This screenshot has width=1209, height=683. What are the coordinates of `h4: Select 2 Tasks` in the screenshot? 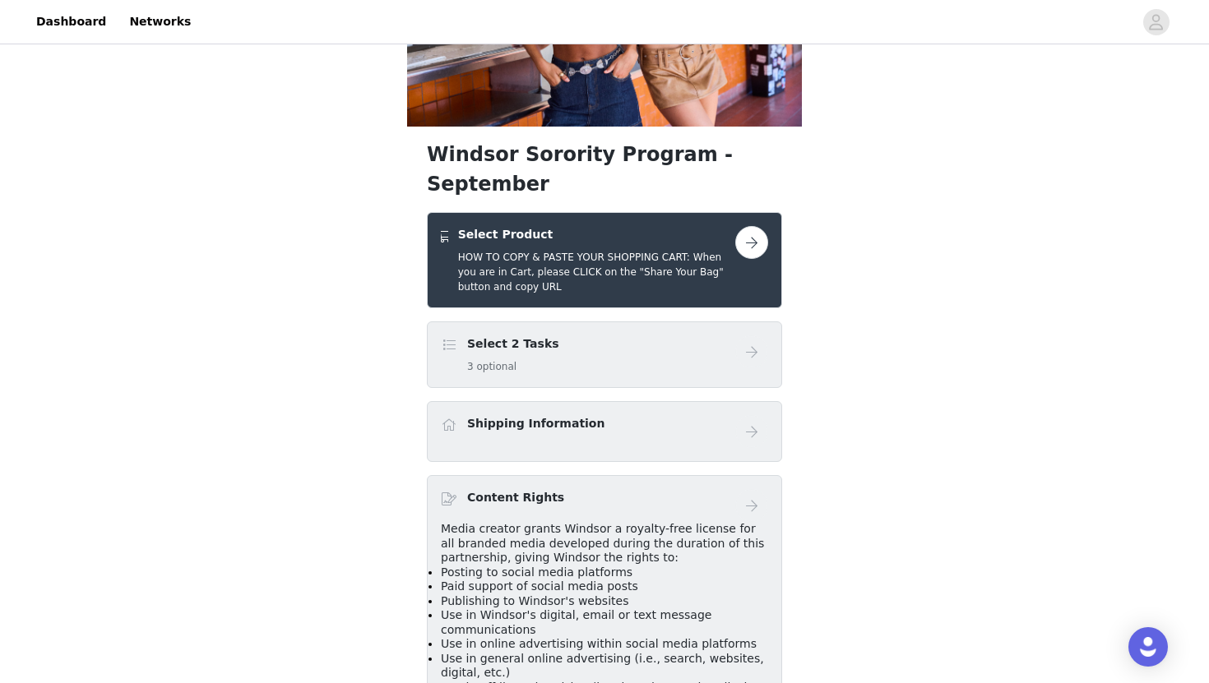 It's located at (513, 344).